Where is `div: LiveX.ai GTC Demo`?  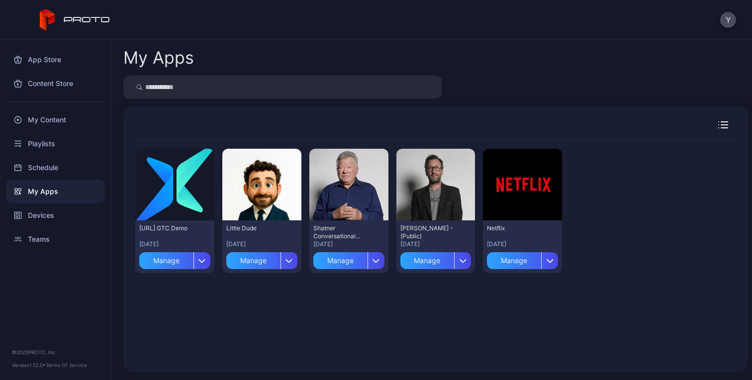 div: LiveX.ai GTC Demo is located at coordinates (167, 228).